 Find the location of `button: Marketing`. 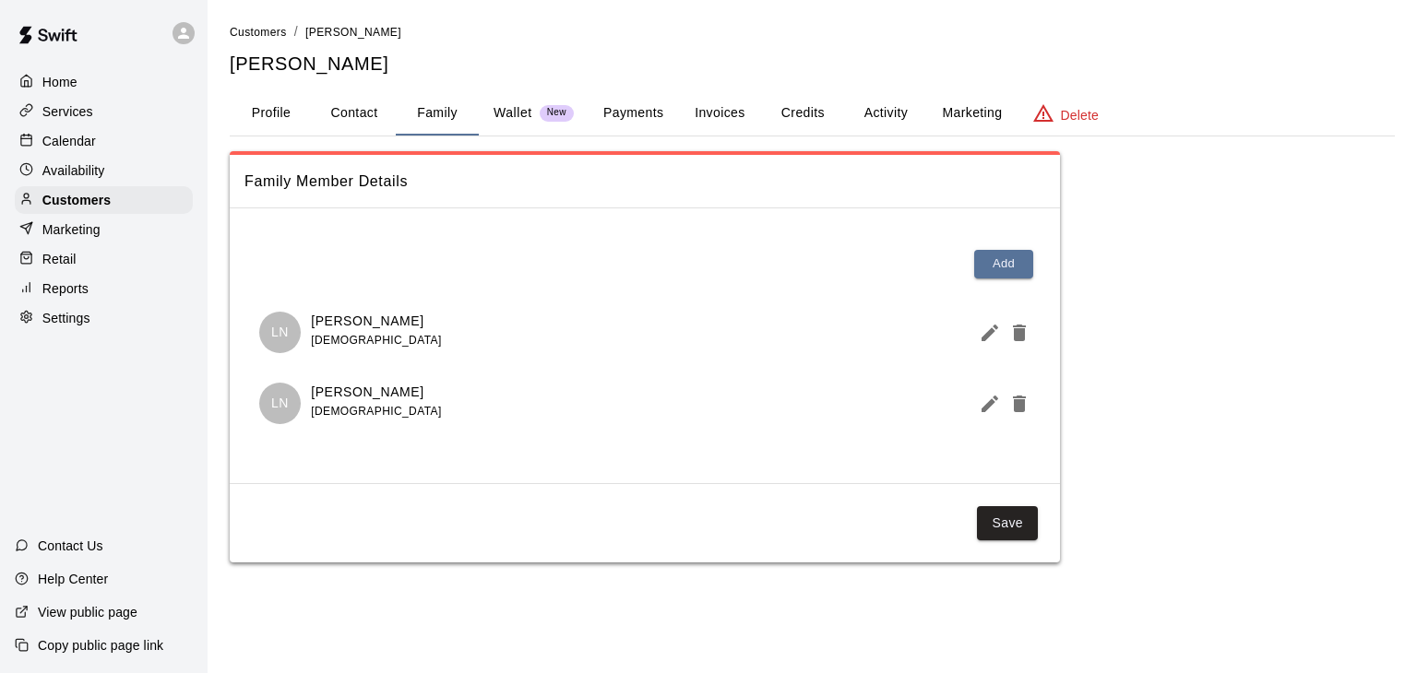

button: Marketing is located at coordinates (971, 113).